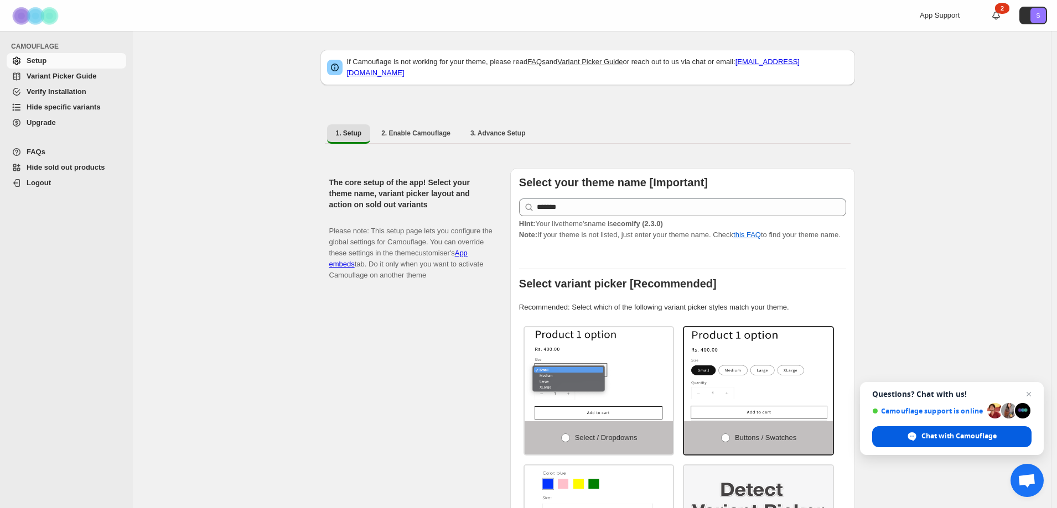 This screenshot has width=1057, height=508. Describe the element at coordinates (1037, 15) in the screenshot. I see `text: S` at that location.